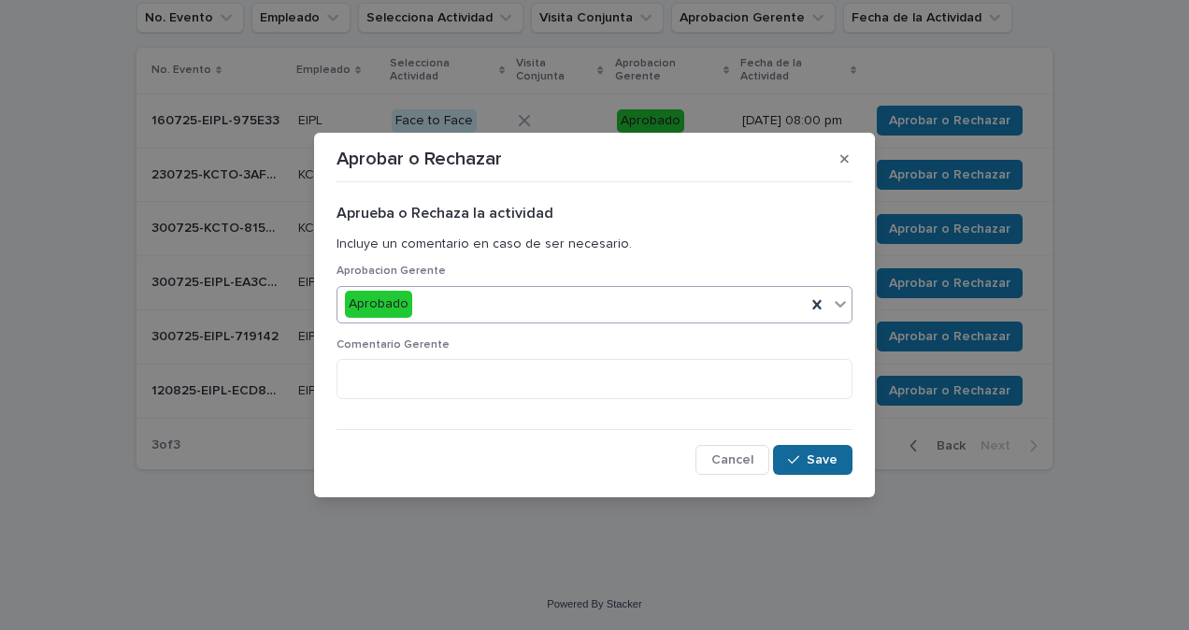  Describe the element at coordinates (732, 460) in the screenshot. I see `span: Cancel` at that location.